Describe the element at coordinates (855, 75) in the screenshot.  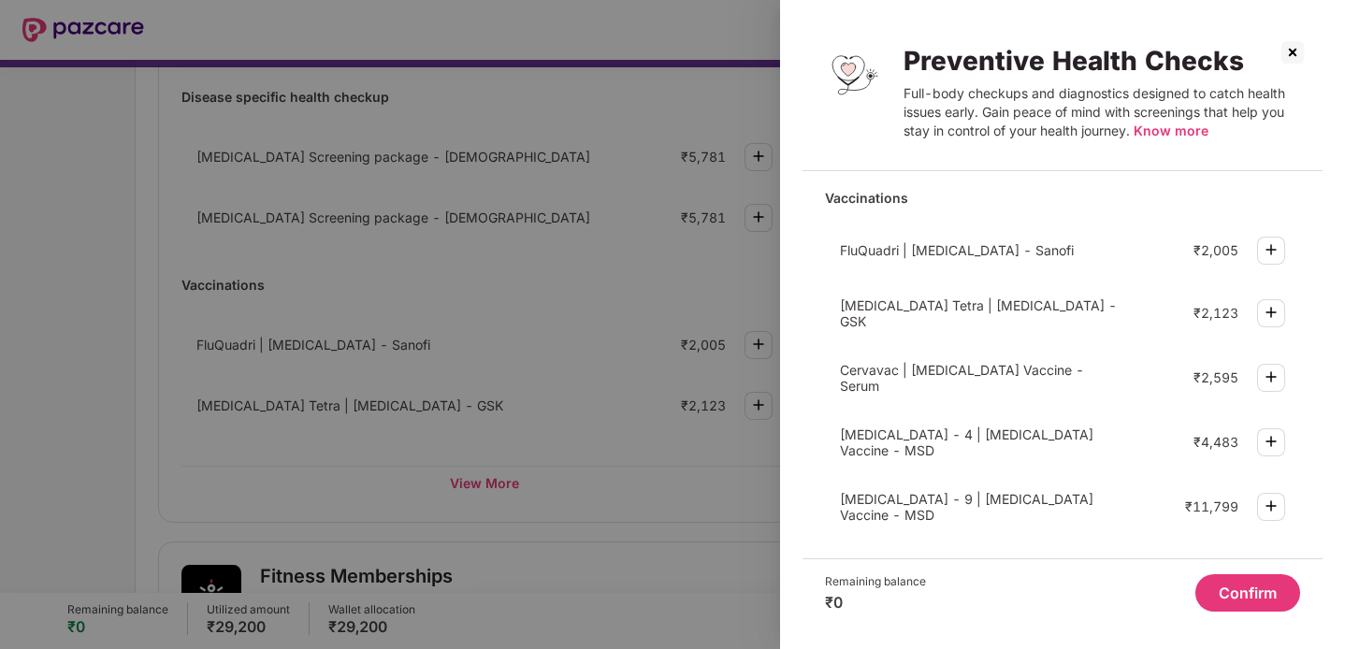
I see `img: Preventive Health Checks` at that location.